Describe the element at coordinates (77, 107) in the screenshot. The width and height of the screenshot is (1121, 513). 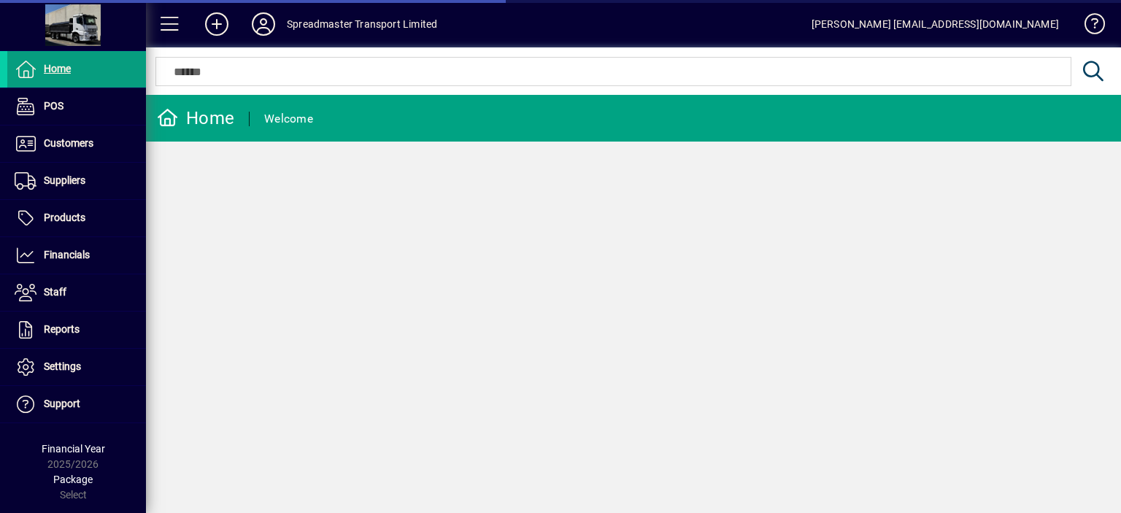
I see `a: POS` at that location.